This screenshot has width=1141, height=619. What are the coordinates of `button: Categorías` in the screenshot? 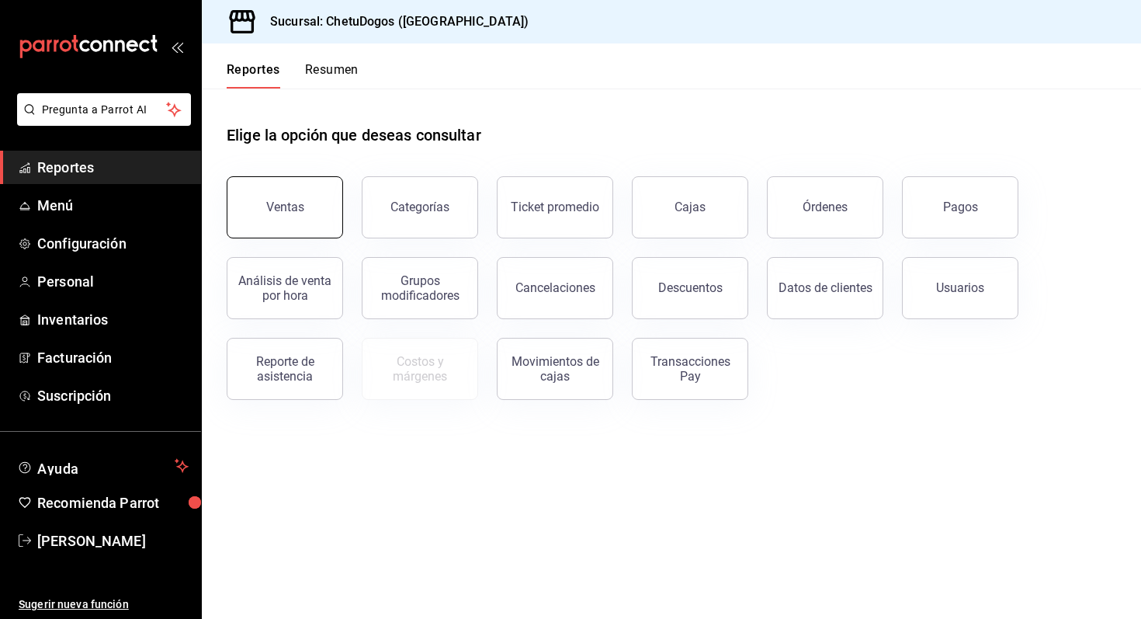 It's located at (420, 207).